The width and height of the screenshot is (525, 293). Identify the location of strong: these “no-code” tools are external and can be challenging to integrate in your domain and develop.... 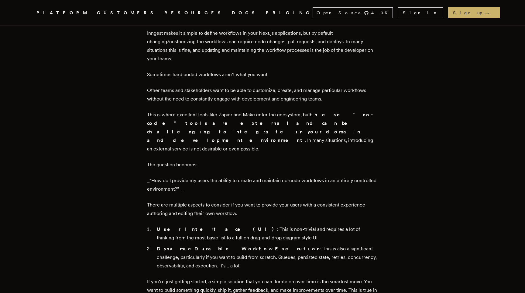
(262, 127).